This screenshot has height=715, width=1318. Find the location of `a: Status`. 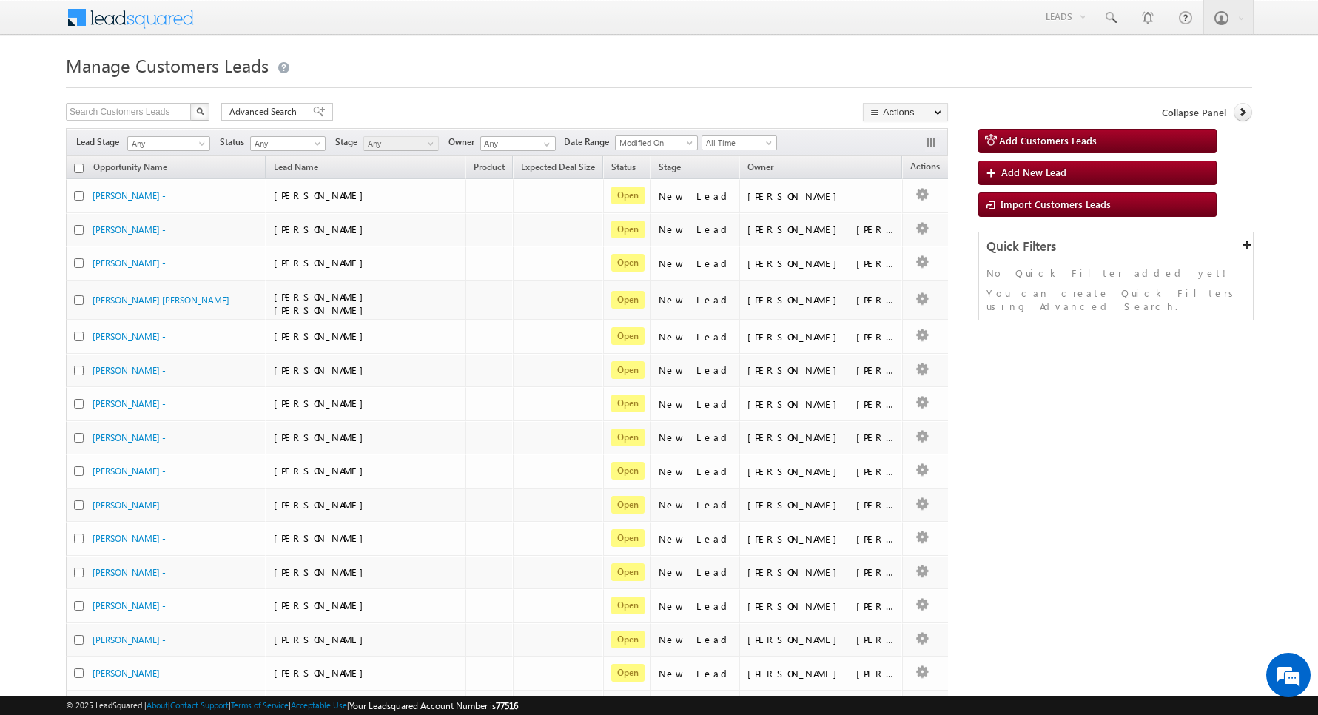

a: Status is located at coordinates (623, 169).